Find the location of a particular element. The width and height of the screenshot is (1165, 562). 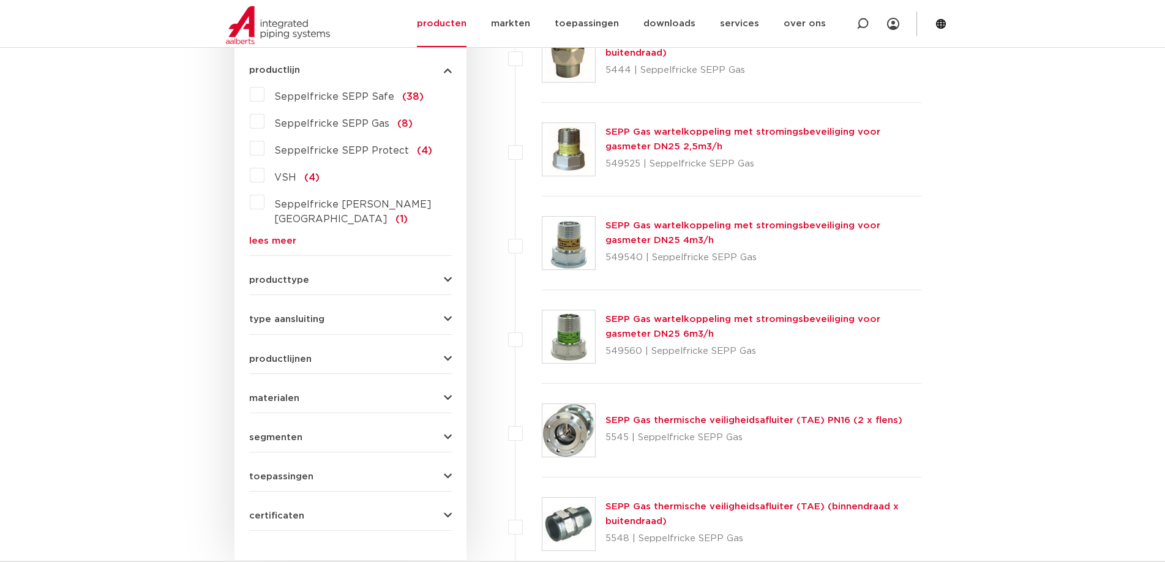

img: Thumbnail for SEPP Gas wartelkoppeling met stromingsbeveiliging voor gasmeter DN25 2,5m3/h is located at coordinates (569, 149).